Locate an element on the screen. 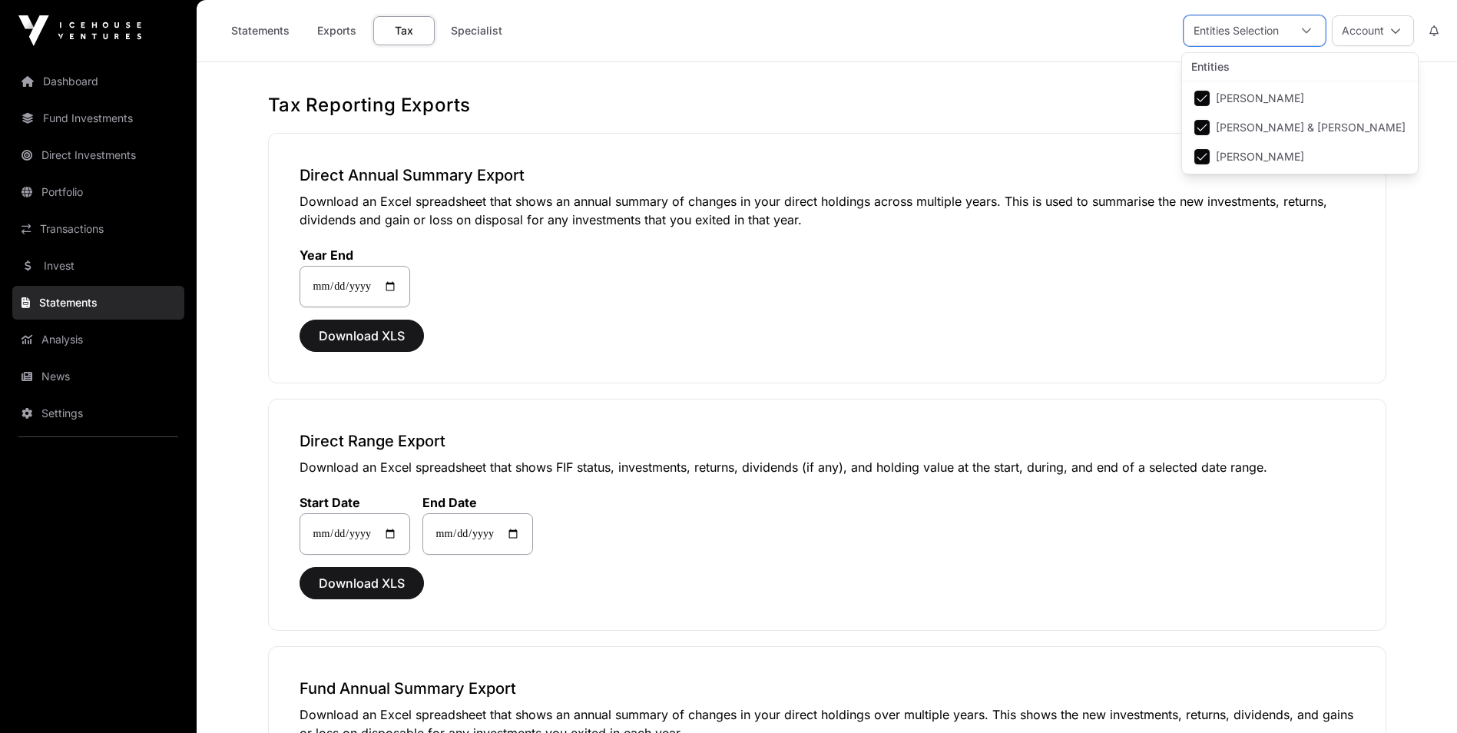  a: Dashboard is located at coordinates (98, 81).